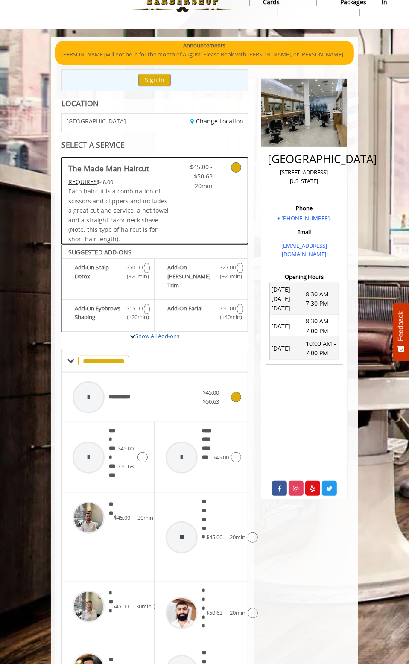 The width and height of the screenshot is (409, 664). I want to click on b: Add-On Facial, so click(193, 313).